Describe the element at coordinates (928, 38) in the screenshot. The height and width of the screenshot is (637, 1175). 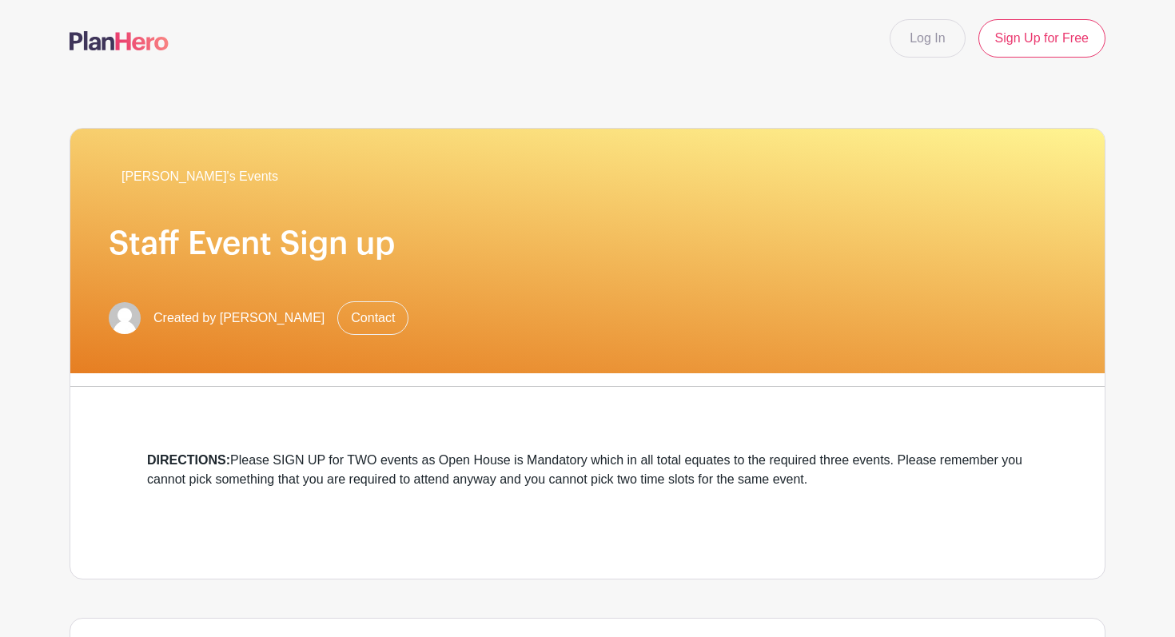
I see `a: Log In` at that location.